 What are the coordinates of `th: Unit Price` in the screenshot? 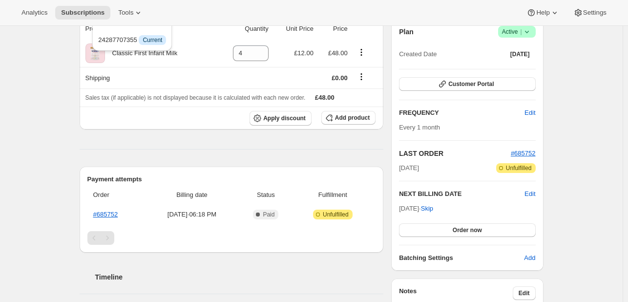 It's located at (294, 29).